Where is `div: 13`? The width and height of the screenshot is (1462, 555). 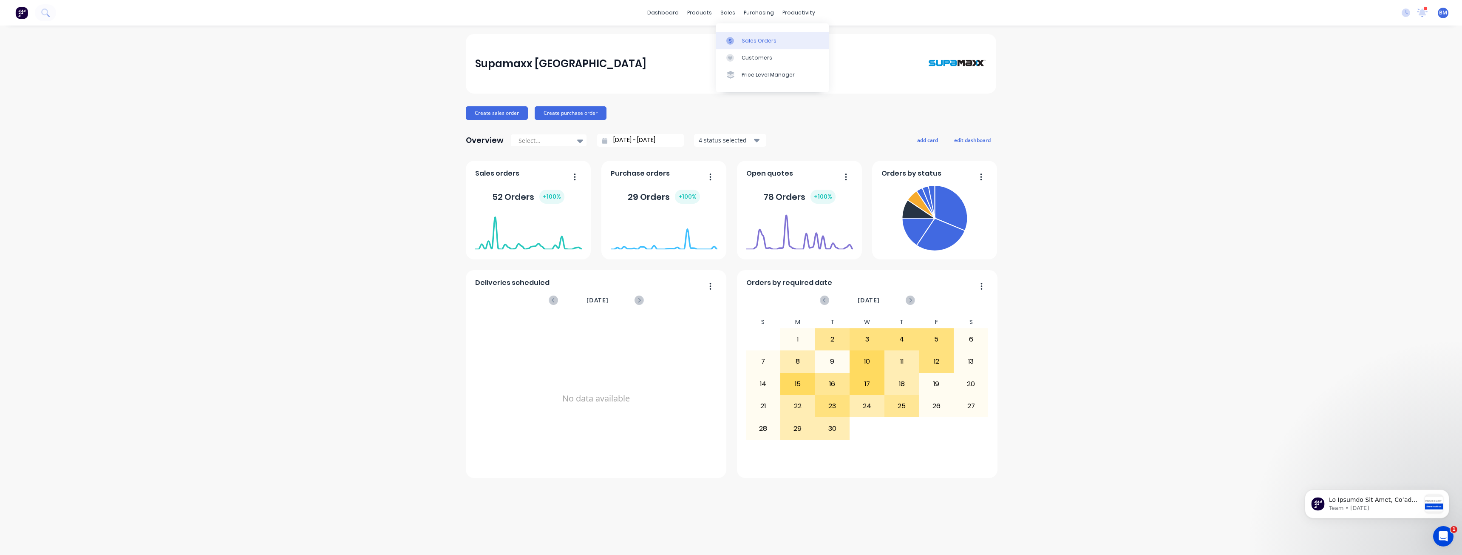
div: 13 is located at coordinates (971, 361).